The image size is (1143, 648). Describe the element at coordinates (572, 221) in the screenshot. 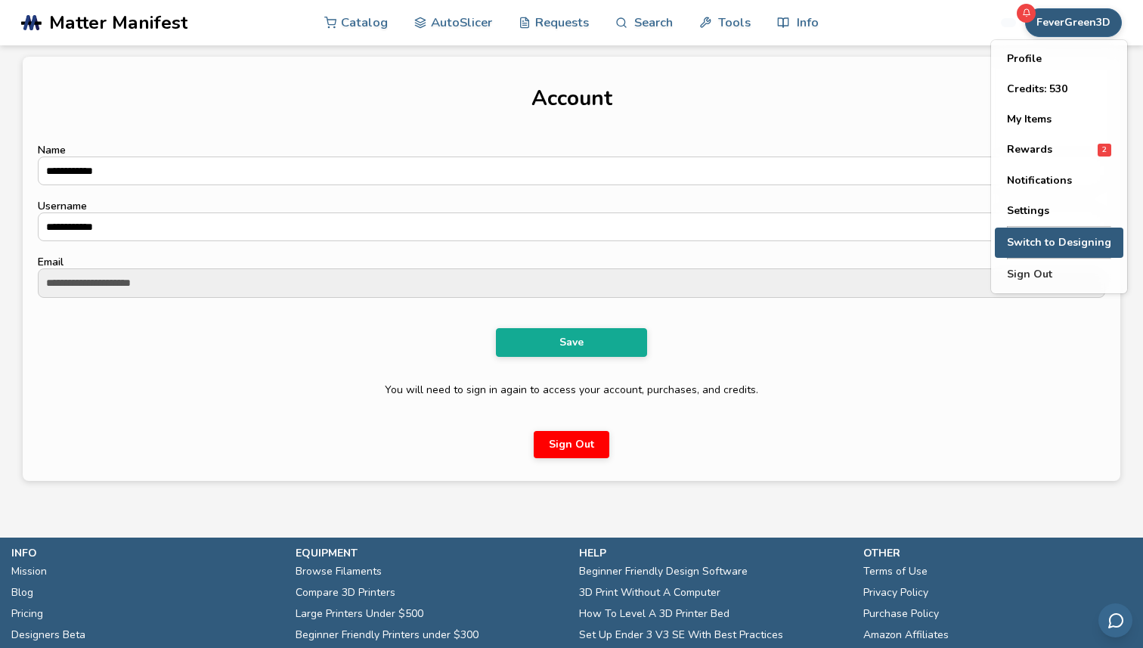

I see `label: Username` at that location.